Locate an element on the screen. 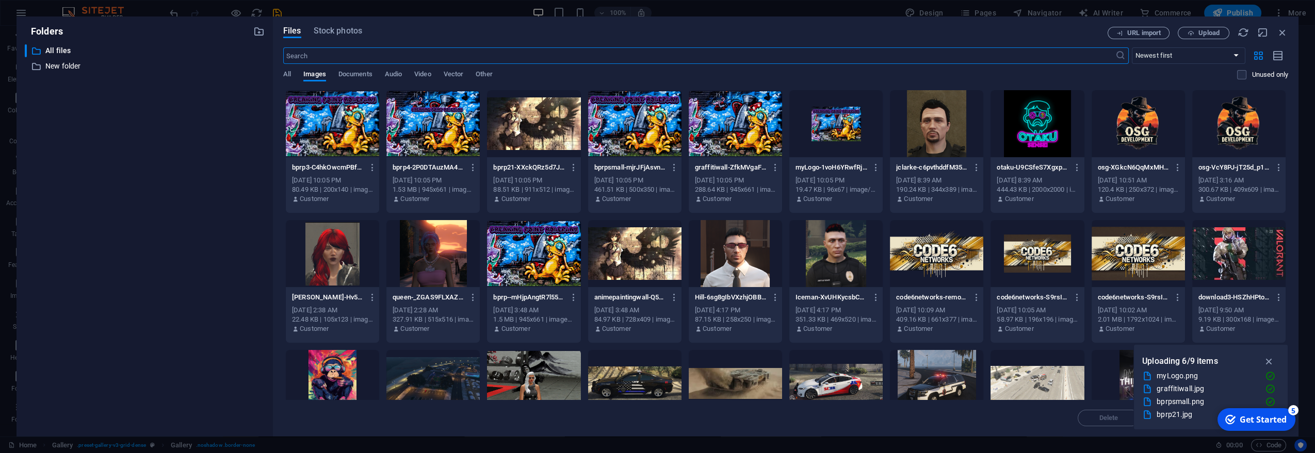 The height and width of the screenshot is (453, 1315). div: myLogo.png is located at coordinates (1207, 376).